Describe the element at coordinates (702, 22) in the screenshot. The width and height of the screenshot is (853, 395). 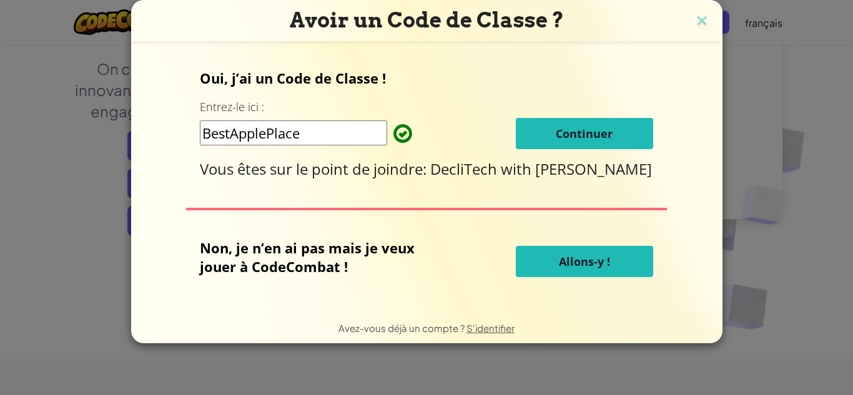
I see `img: close icon` at that location.